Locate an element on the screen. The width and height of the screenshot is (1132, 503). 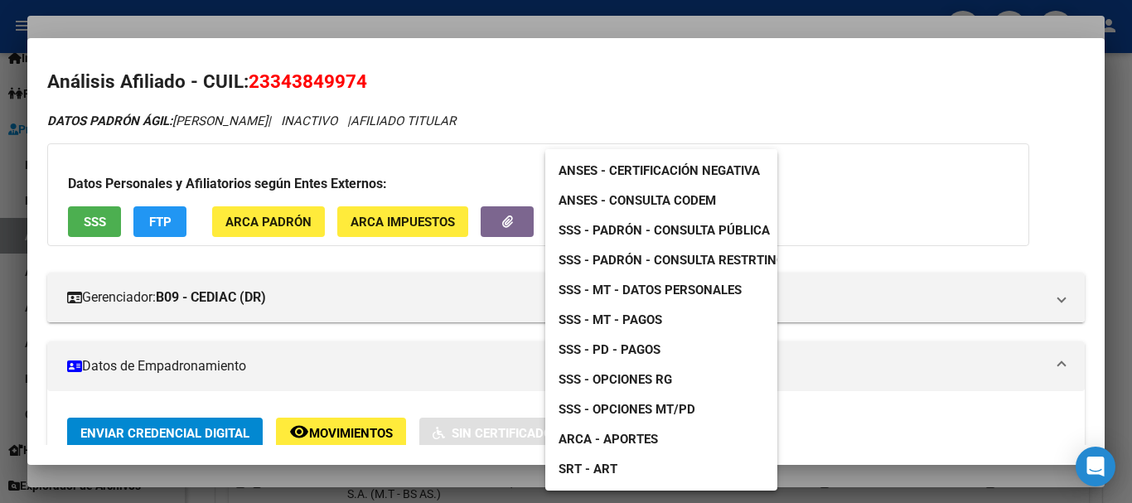
a: SSS - PD - Pagos is located at coordinates (609, 350).